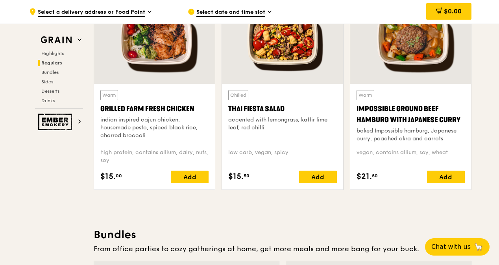 Image resolution: width=499 pixels, height=265 pixels. I want to click on span: Select date and time slot, so click(230, 13).